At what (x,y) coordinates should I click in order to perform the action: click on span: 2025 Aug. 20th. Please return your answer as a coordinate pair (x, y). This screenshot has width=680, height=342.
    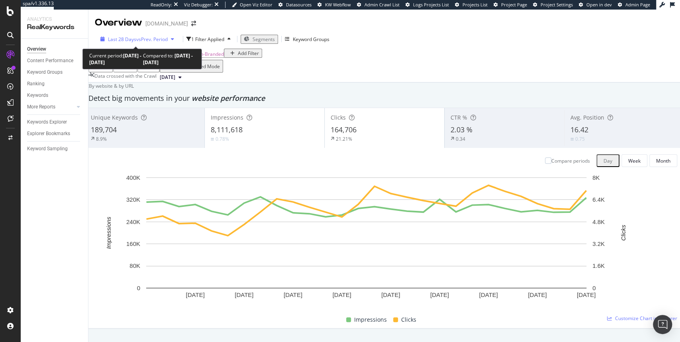
    Looking at the image, I should click on (167, 77).